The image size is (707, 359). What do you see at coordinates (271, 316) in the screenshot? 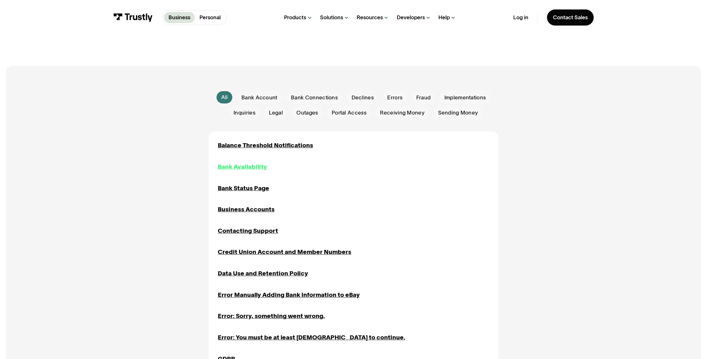
I see `div: Error: Sorry, something went wrong.` at bounding box center [271, 316].